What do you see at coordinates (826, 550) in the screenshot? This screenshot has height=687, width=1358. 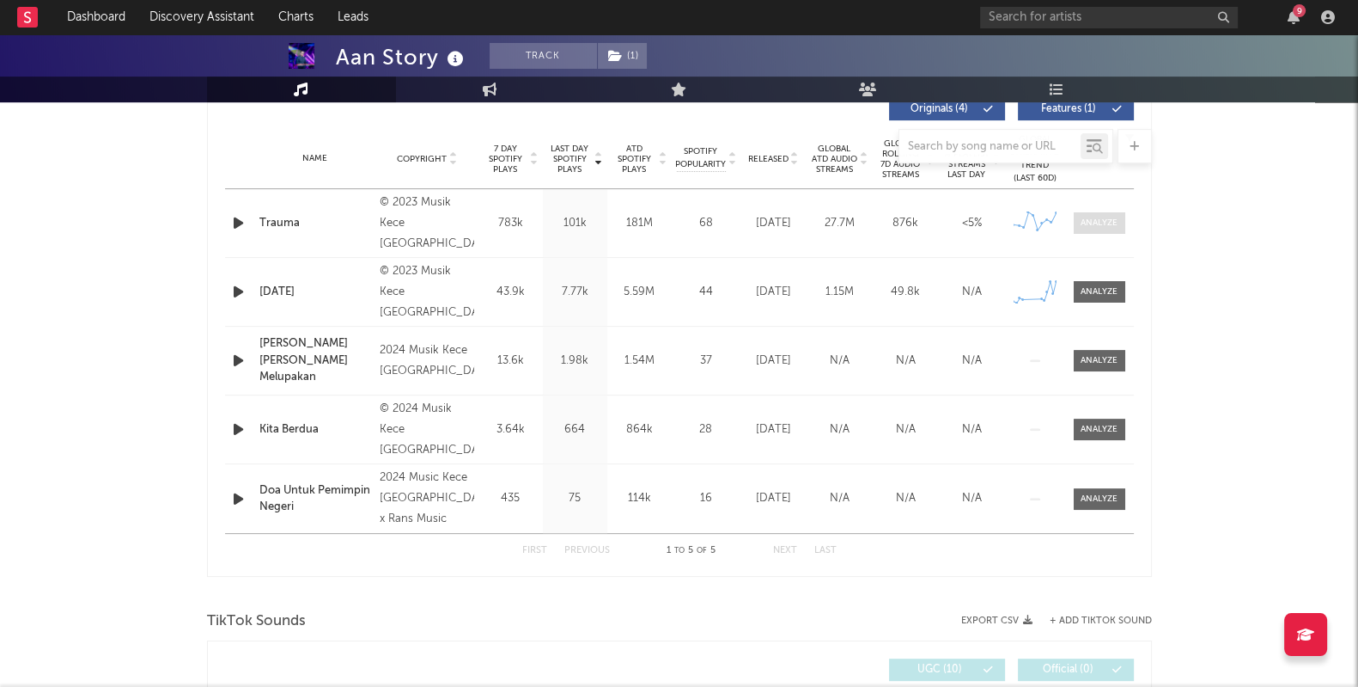 I see `button: Last` at bounding box center [826, 550].